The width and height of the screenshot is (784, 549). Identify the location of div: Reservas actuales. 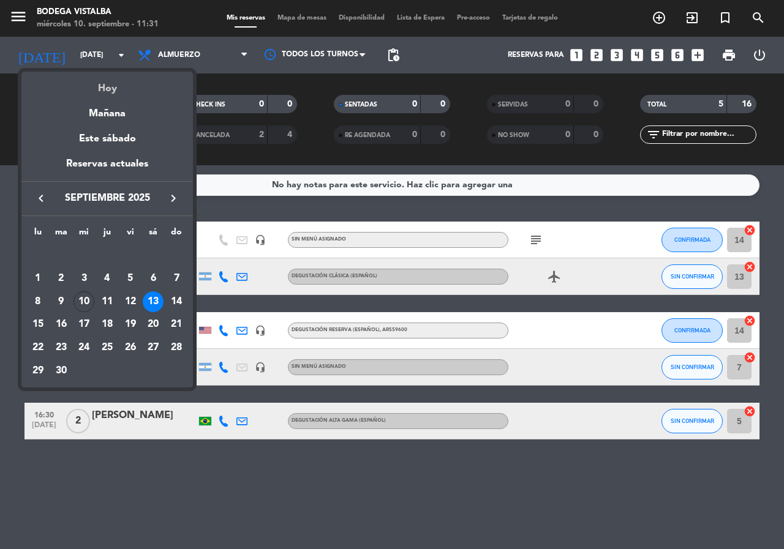
(107, 168).